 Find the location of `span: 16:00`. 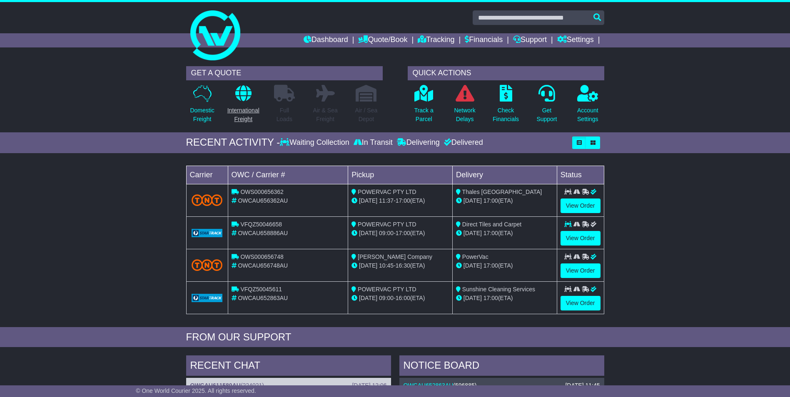

span: 16:00 is located at coordinates (403, 298).